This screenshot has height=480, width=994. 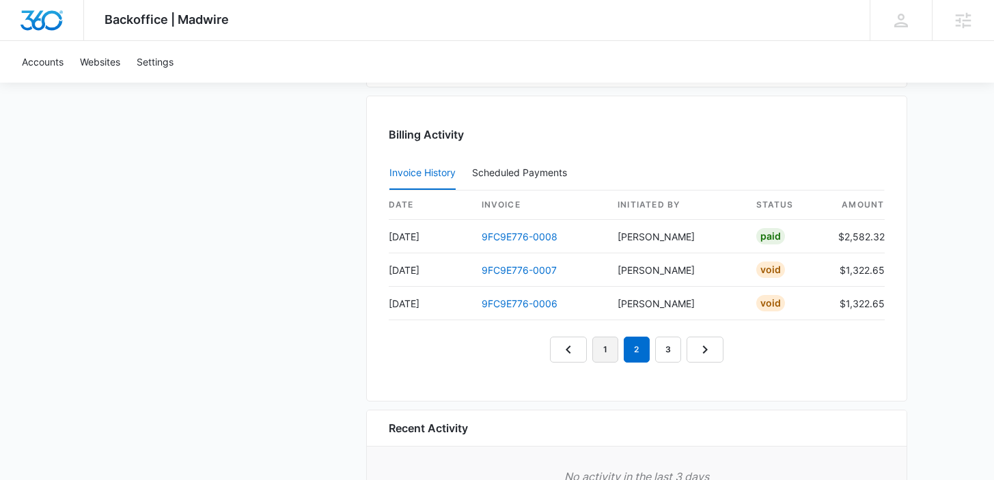 What do you see at coordinates (668, 350) in the screenshot?
I see `a: Page 3` at bounding box center [668, 350].